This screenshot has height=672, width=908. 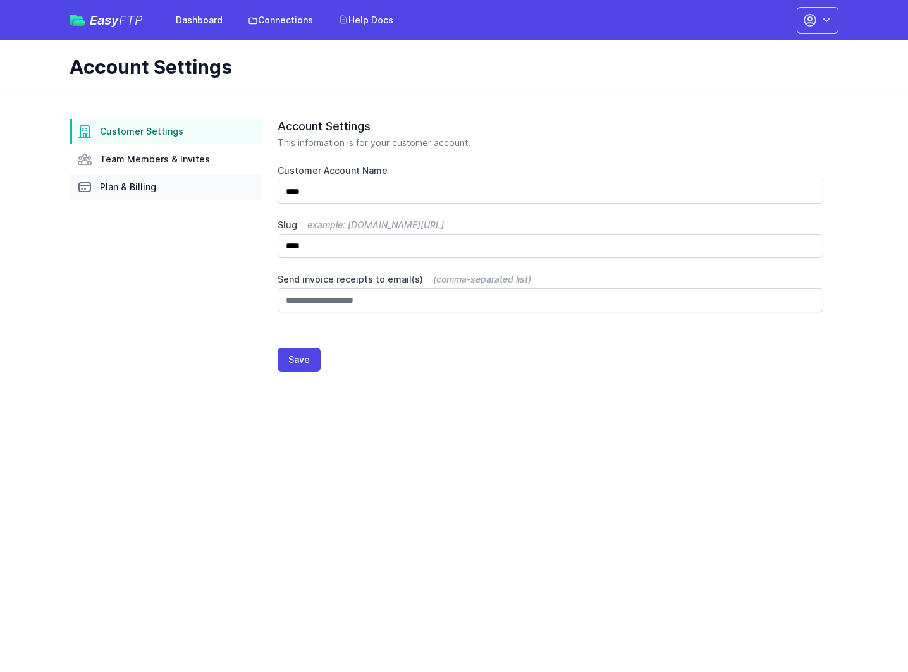 What do you see at coordinates (116, 20) in the screenshot?
I see `span: Easy` at bounding box center [116, 20].